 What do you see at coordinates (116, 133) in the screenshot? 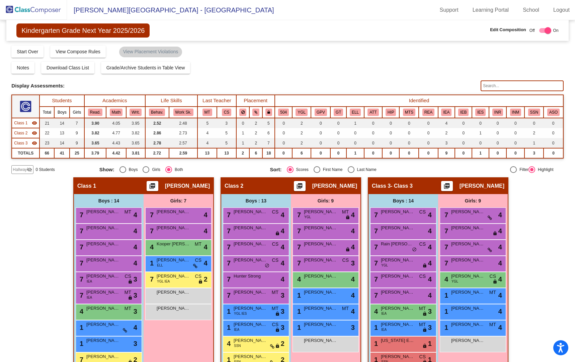
I see `td: 4.77` at bounding box center [116, 133].